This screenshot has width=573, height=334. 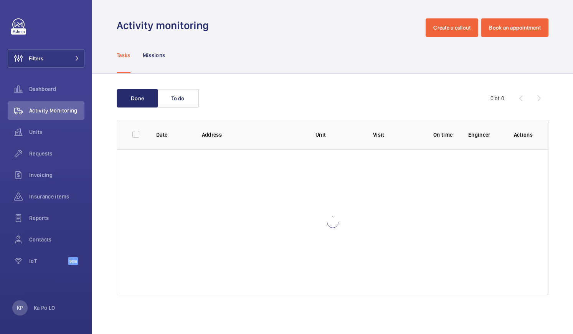 I want to click on span: Contacts, so click(x=57, y=240).